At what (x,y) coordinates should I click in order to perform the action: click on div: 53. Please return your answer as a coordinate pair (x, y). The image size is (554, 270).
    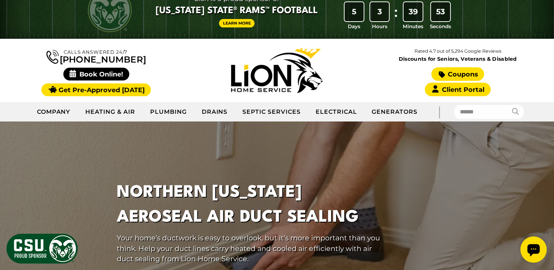
    Looking at the image, I should click on (440, 12).